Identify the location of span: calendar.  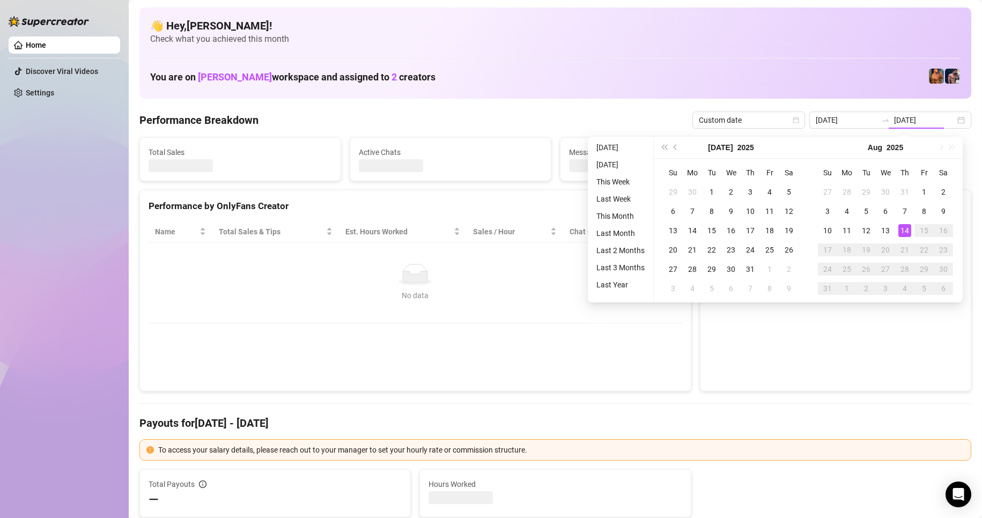
(796, 120).